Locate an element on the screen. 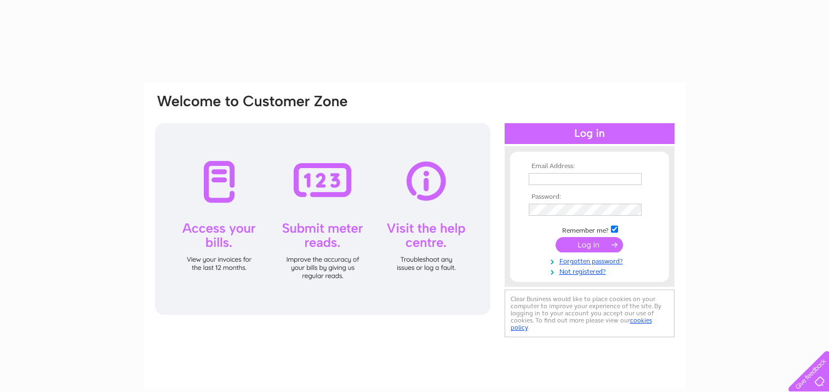  th: Email Address: is located at coordinates (589, 166).